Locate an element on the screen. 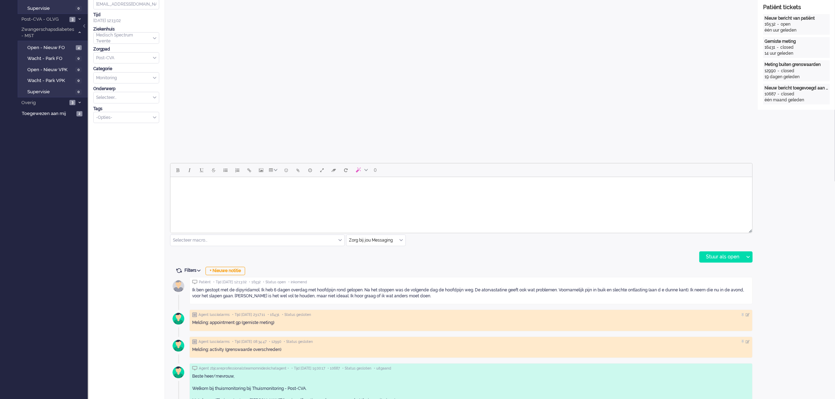 The height and width of the screenshot is (399, 835). button: AI is located at coordinates (361, 170).